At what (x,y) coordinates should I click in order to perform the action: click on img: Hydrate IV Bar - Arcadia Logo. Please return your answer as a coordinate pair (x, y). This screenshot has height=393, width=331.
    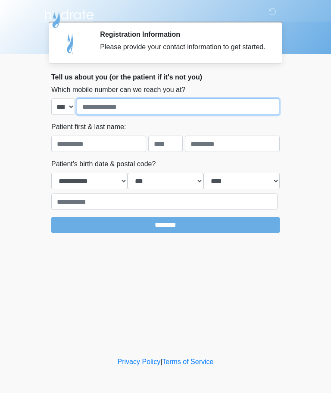
    Looking at the image, I should click on (69, 17).